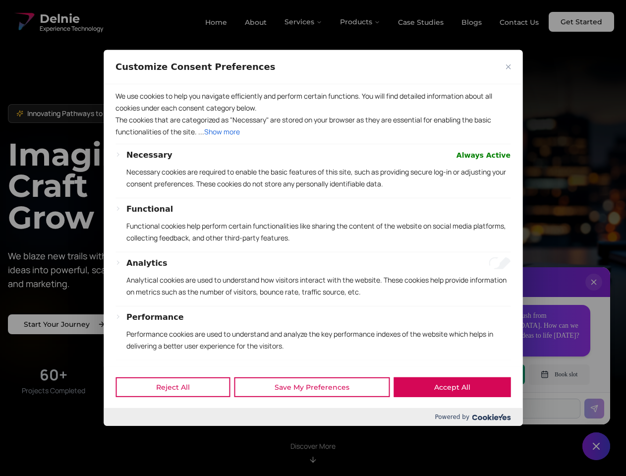 The height and width of the screenshot is (476, 626). I want to click on button: Necessary, so click(149, 155).